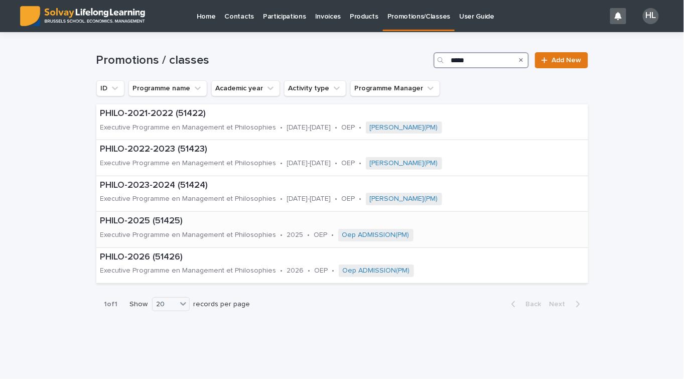 The width and height of the screenshot is (684, 379). Describe the element at coordinates (168, 88) in the screenshot. I see `button: Programme name` at that location.